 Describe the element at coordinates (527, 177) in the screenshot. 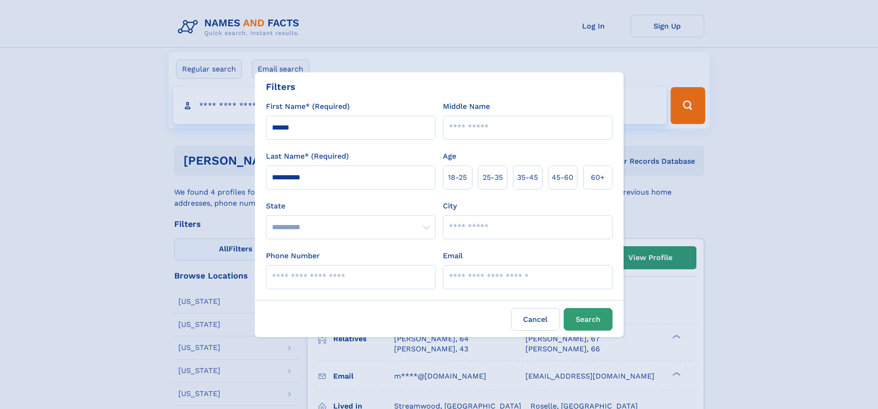

I see `span: 35‑45` at that location.